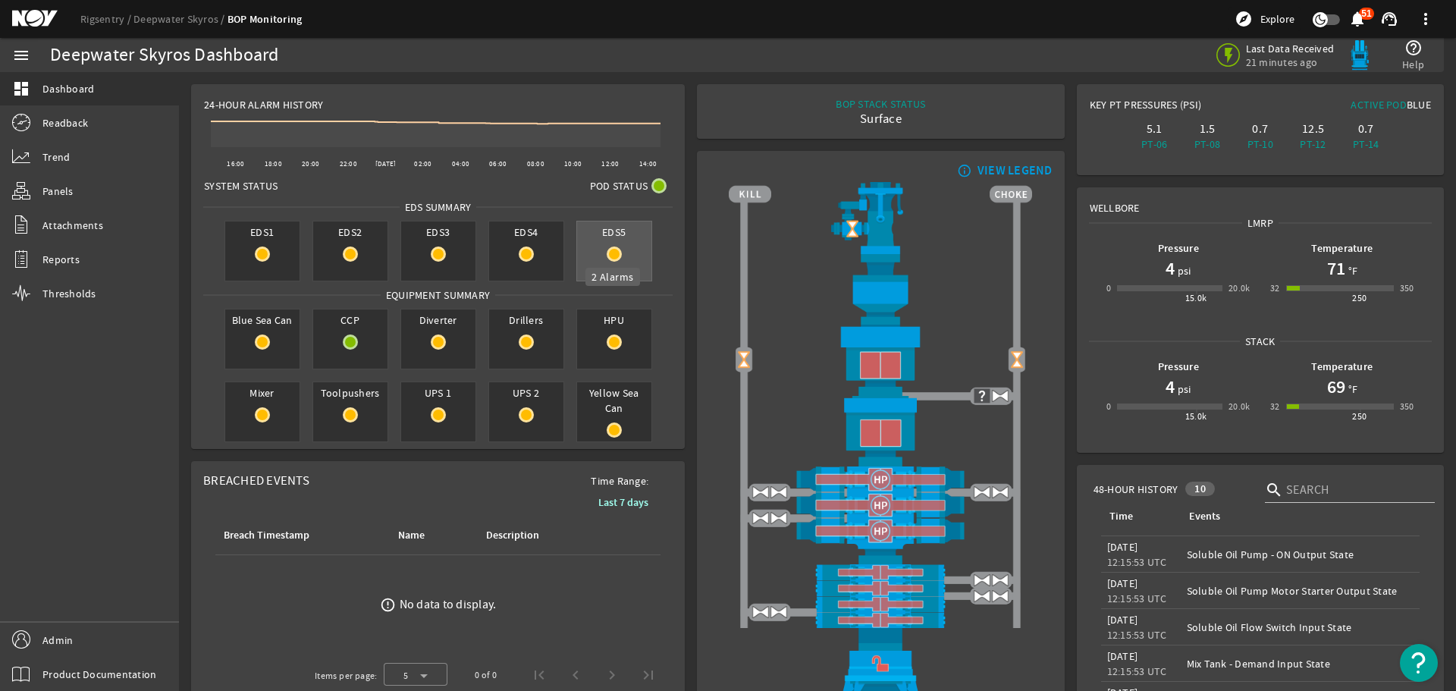  Describe the element at coordinates (1413, 64) in the screenshot. I see `span: Help` at that location.